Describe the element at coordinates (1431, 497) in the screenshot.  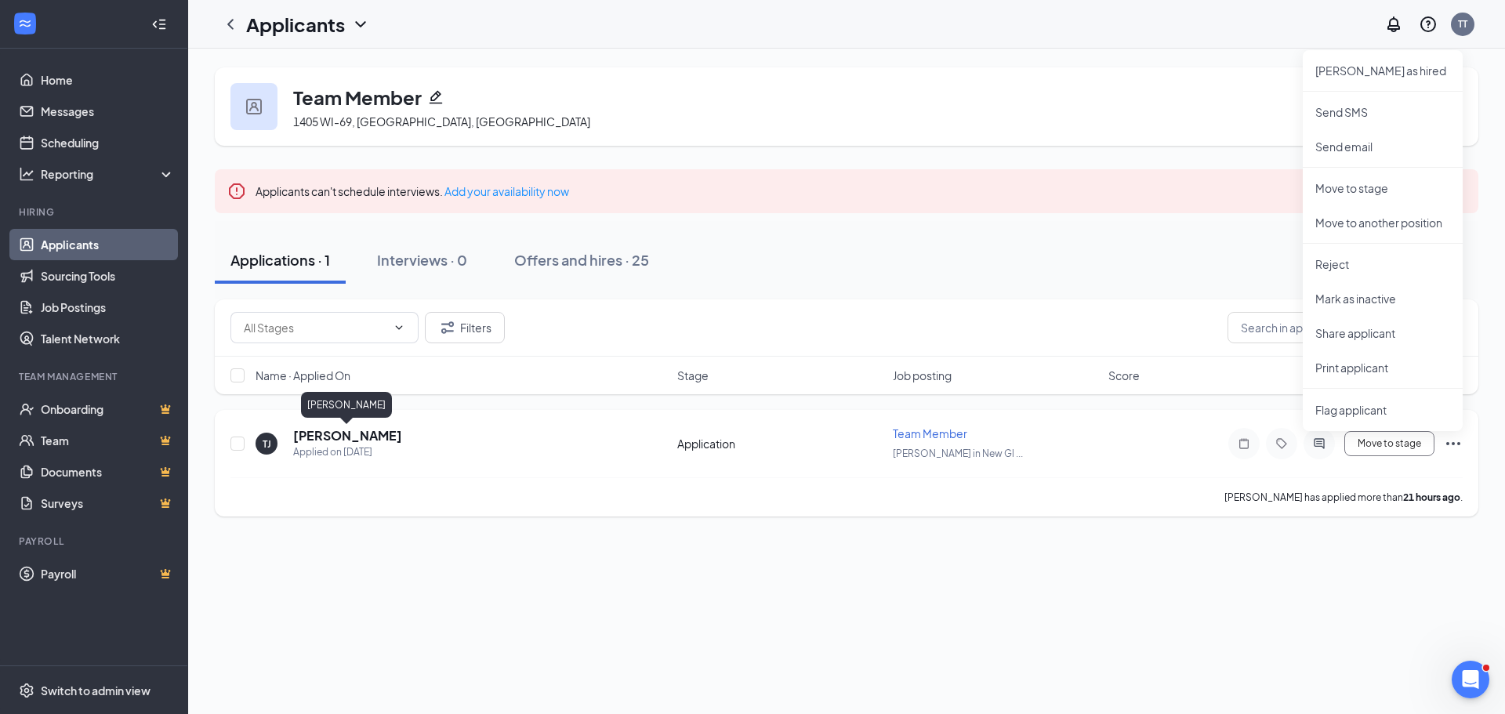
I see `b: 21 hours ago` at that location.